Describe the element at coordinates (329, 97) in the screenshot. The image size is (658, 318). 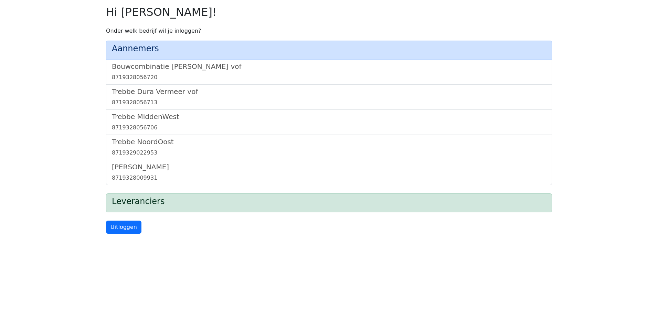
I see `a: Trebbe Dura Vermeer vof8719328056713` at that location.